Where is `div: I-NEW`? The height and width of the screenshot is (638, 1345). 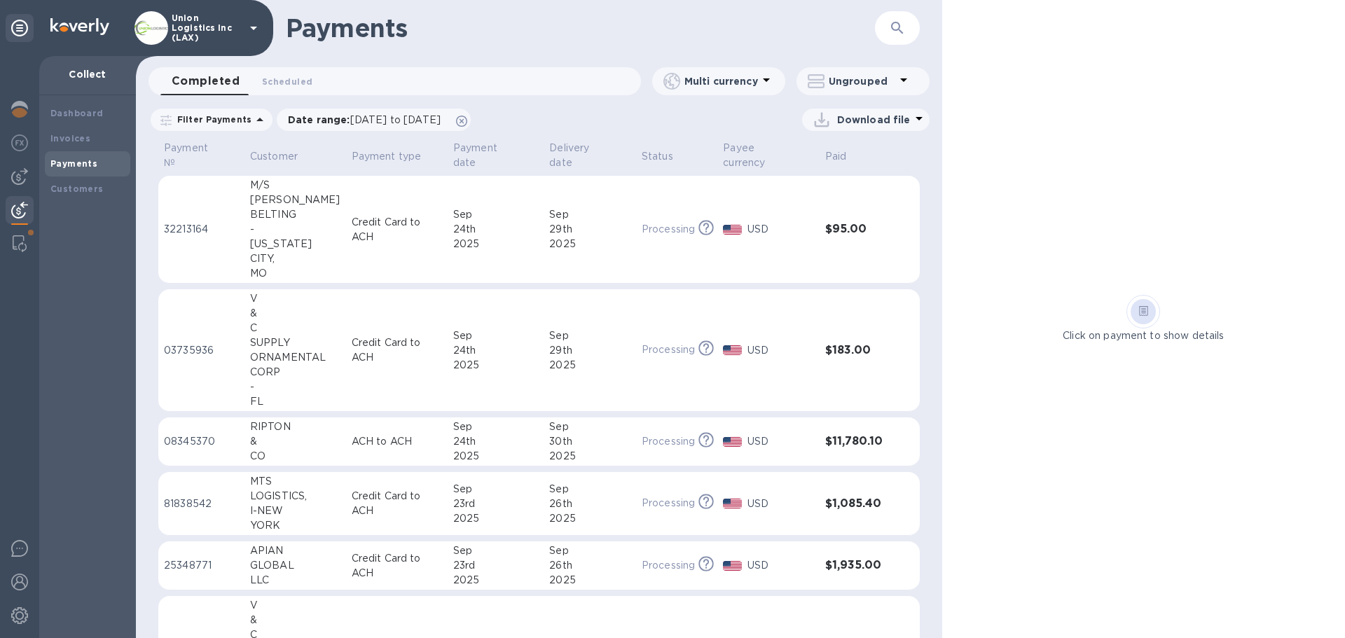
div: I-NEW is located at coordinates (295, 511).